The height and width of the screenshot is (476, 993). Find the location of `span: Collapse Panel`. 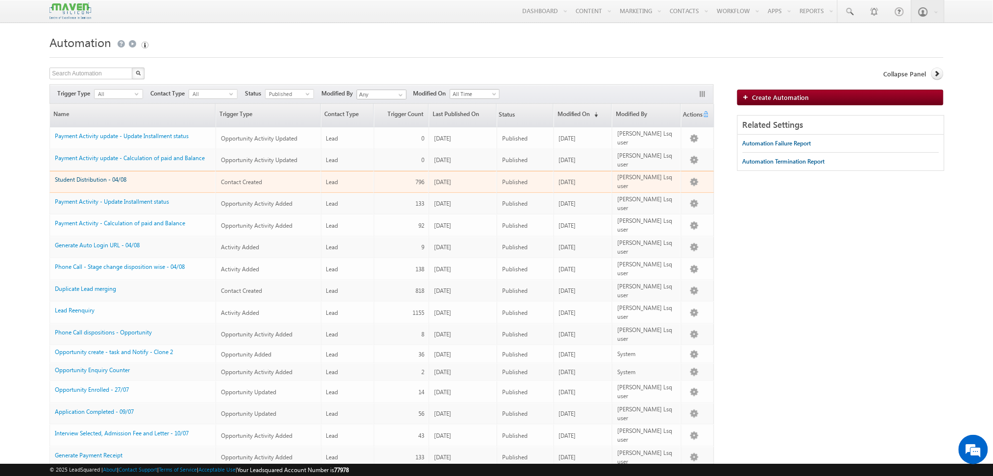

span: Collapse Panel is located at coordinates (905, 74).